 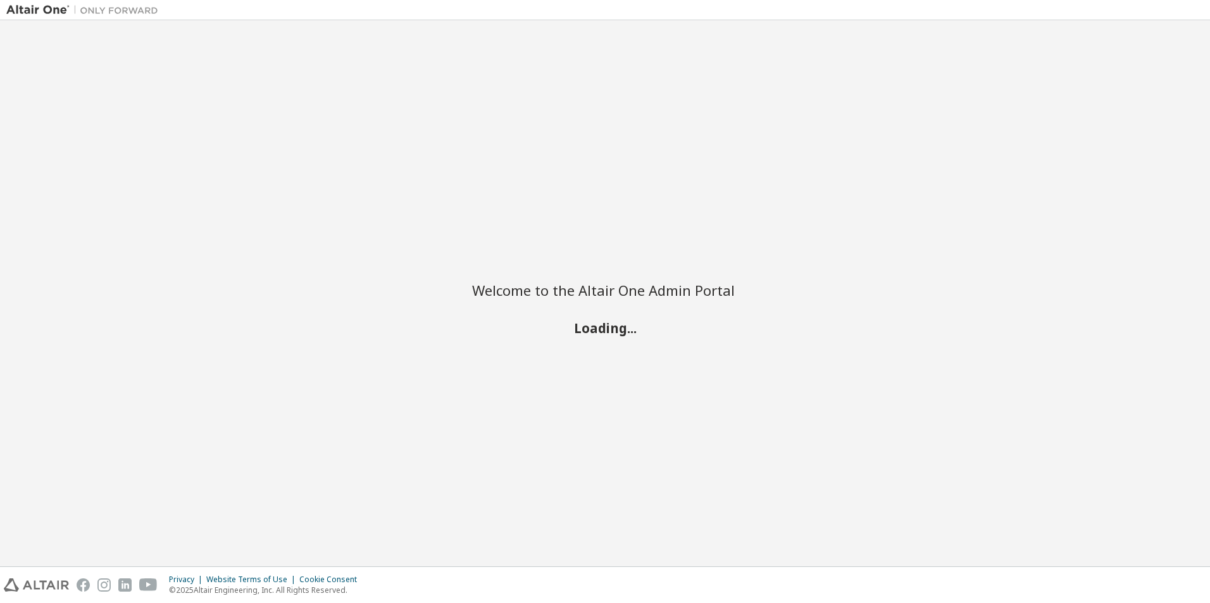 I want to click on img: instagram.svg, so click(x=104, y=585).